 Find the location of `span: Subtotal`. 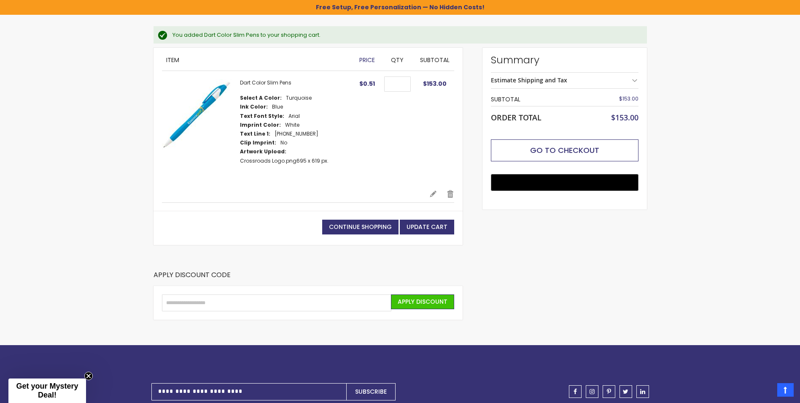

span: Subtotal is located at coordinates (435, 60).